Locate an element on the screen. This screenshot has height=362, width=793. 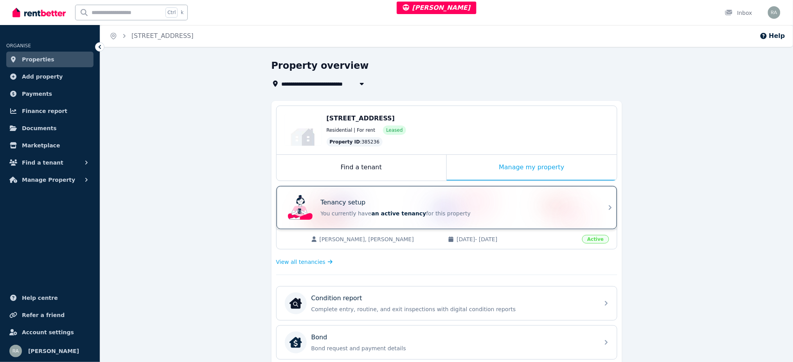
a: Properties is located at coordinates (50, 59).